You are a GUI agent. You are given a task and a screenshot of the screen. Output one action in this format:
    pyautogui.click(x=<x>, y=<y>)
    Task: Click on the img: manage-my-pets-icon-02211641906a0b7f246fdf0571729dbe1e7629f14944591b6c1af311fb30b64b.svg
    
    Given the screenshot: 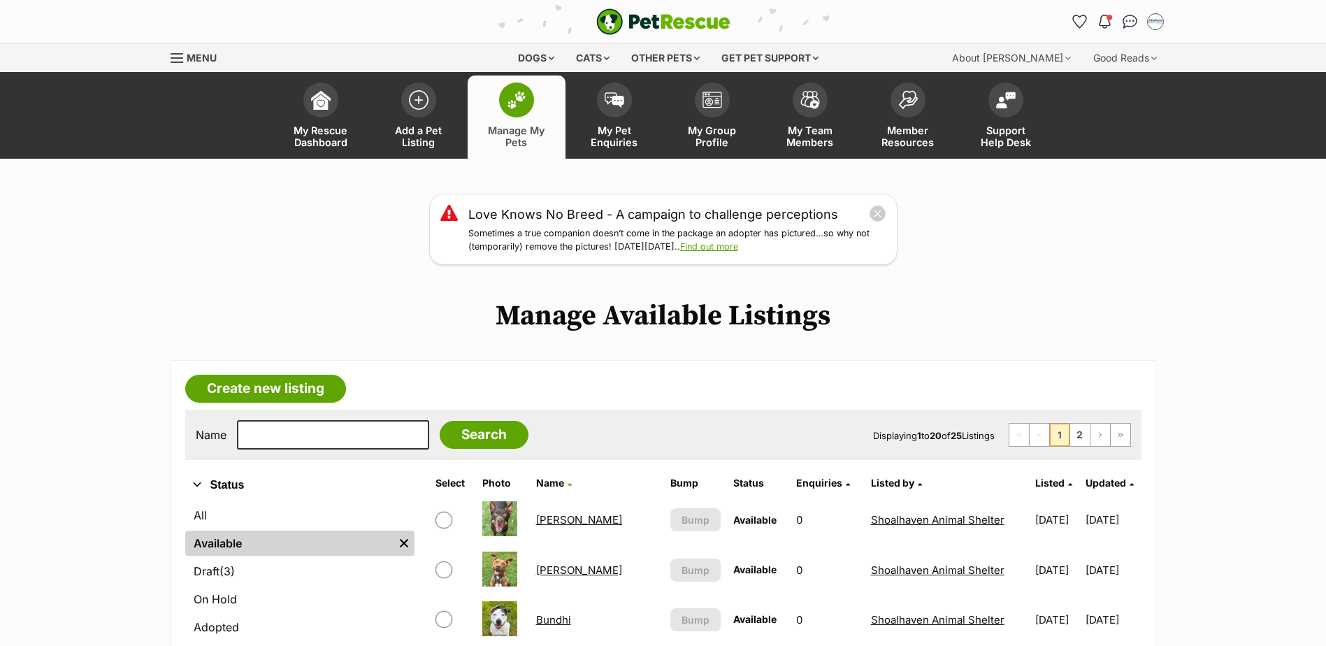 What is the action you would take?
    pyautogui.click(x=517, y=100)
    